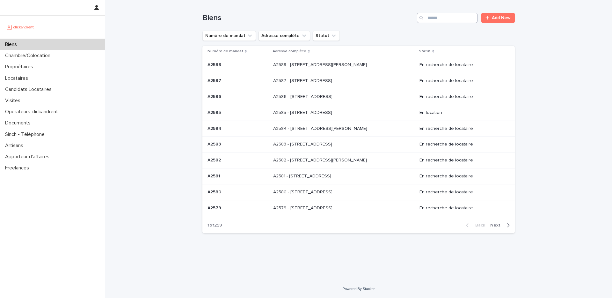 The width and height of the screenshot is (612, 298). Describe the element at coordinates (501, 18) in the screenshot. I see `span: Add New` at that location.